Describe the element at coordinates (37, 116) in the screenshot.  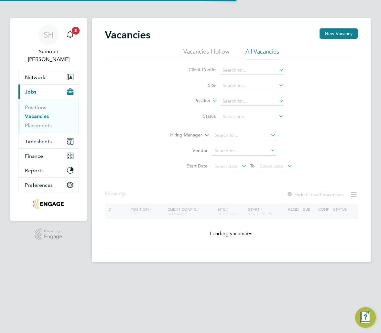
I see `a: Vacancies` at that location.